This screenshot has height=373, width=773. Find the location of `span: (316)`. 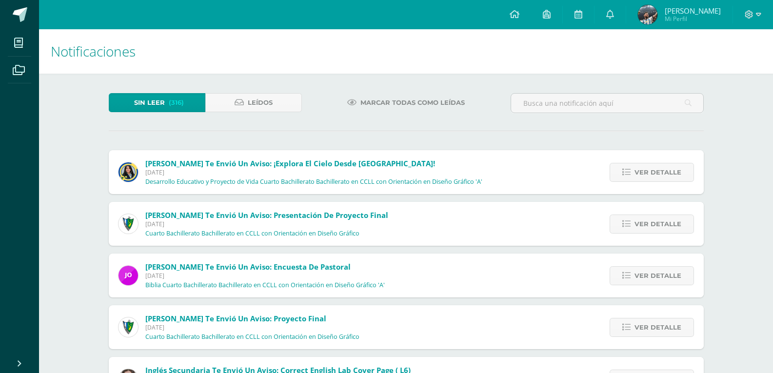

span: (316) is located at coordinates (176, 102).